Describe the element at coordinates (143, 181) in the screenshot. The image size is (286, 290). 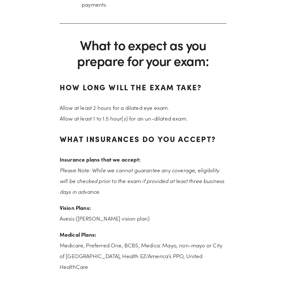
I see `em: Please Note: While we cannot guarantee any coverage, eligibility will be checked prior to the exa...` at that location.